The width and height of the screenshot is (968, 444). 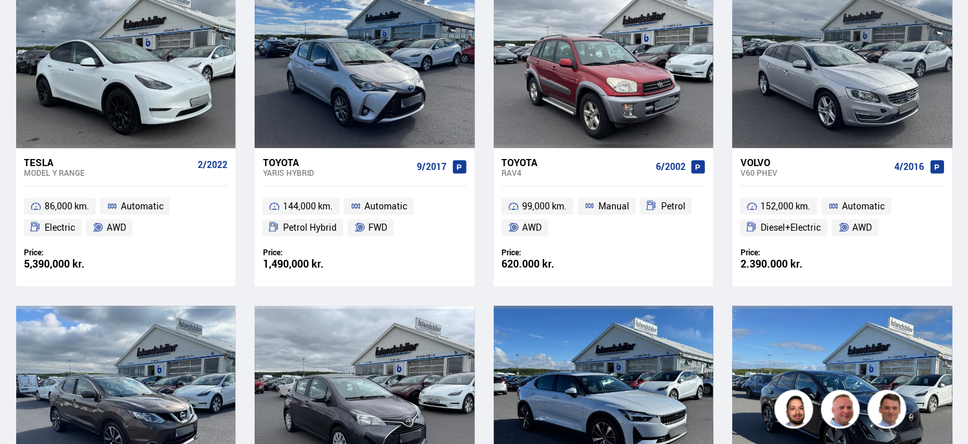 What do you see at coordinates (842, 217) in the screenshot?
I see `a: Volvo V60 PHEV 4/2016 152,000 km. Automatic Diesel+Electric AWD Price: 2.390.000 kr.` at bounding box center [842, 217].